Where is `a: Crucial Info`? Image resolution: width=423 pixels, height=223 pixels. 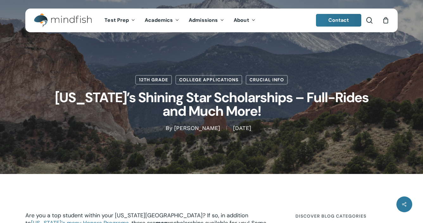 a: Crucial Info is located at coordinates (267, 80).